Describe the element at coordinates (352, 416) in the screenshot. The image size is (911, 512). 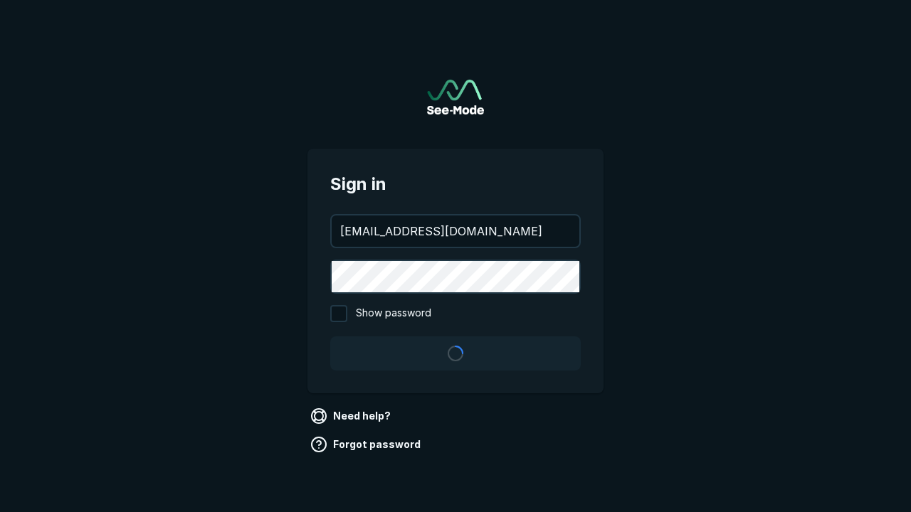
I see `a: Need help?` at that location.